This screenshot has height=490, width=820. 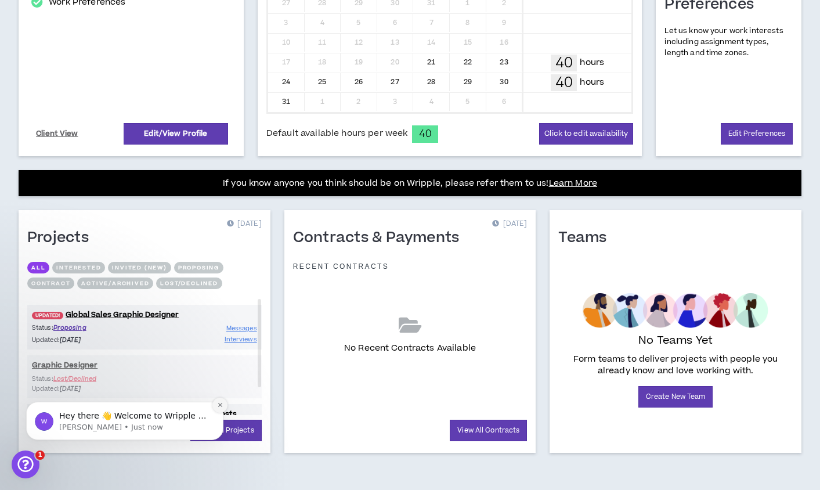 What do you see at coordinates (729, 42) in the screenshot?
I see `p: Let us know your work interests including assignment types, length and time zones.` at bounding box center [729, 42].